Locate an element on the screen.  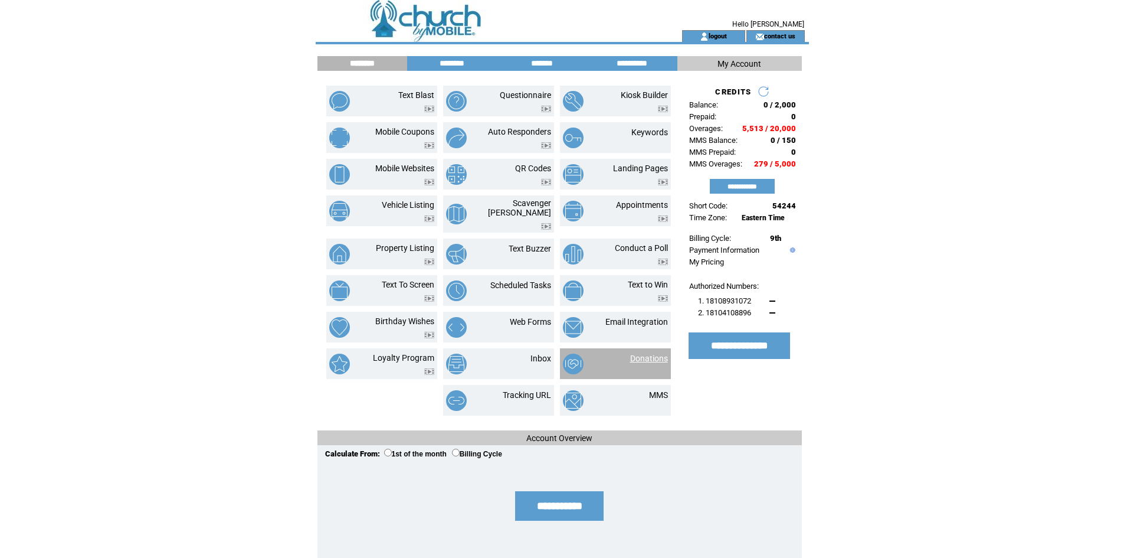
input: 1st of the month is located at coordinates (388, 452).